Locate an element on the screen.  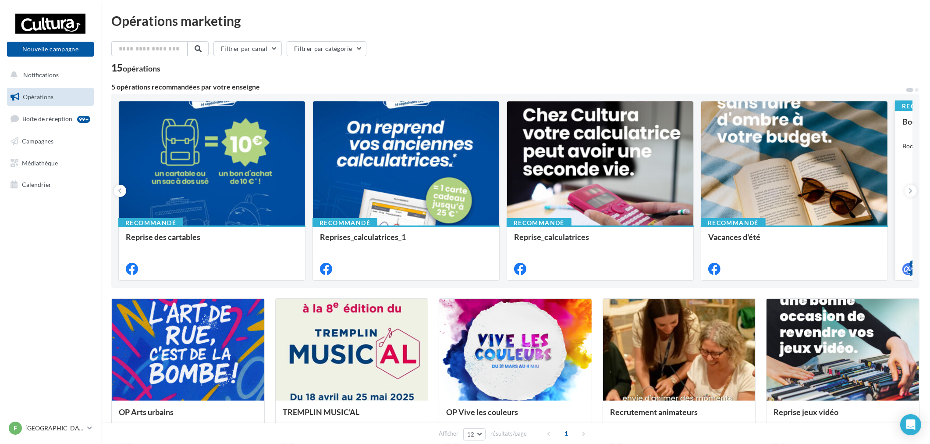
span: Campagnes is located at coordinates (38, 141).